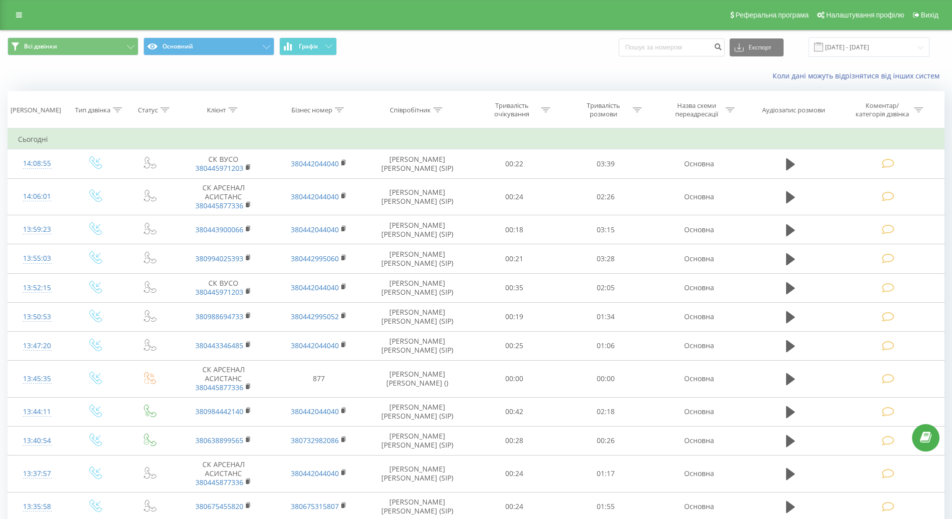 This screenshot has height=519, width=952. Describe the element at coordinates (37, 258) in the screenshot. I see `div: 13:55:03` at that location.